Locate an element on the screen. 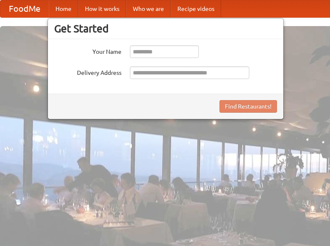 The width and height of the screenshot is (330, 246). a: Home is located at coordinates (64, 9).